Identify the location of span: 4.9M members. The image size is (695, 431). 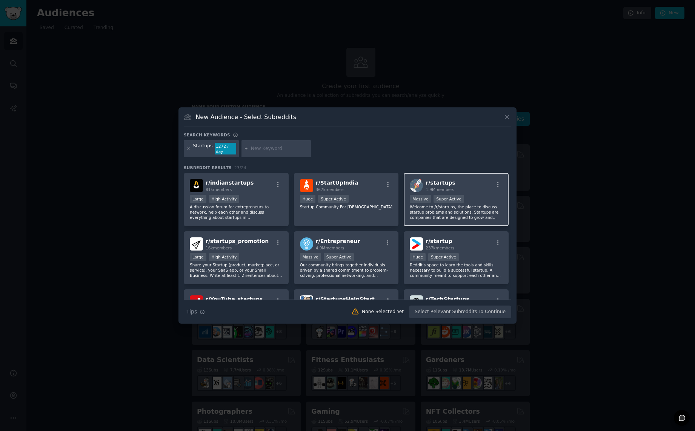
(330, 248).